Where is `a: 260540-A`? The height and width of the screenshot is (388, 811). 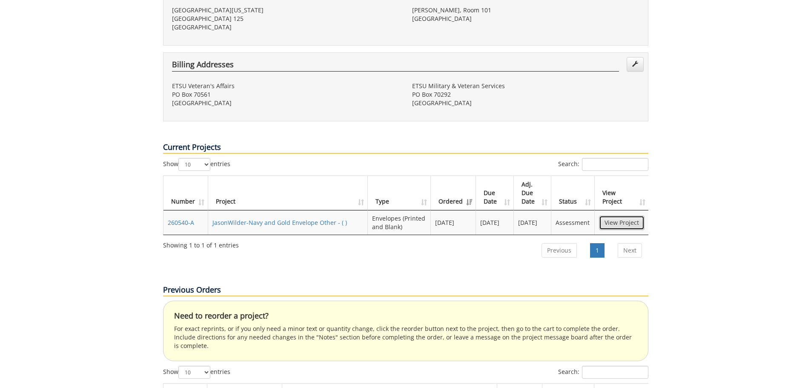 a: 260540-A is located at coordinates (181, 222).